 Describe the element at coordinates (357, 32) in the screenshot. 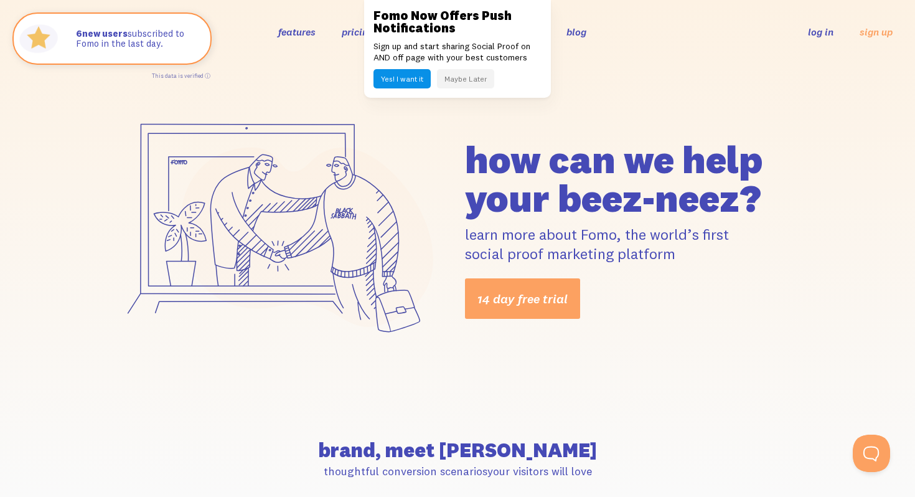

I see `a: pricing` at that location.